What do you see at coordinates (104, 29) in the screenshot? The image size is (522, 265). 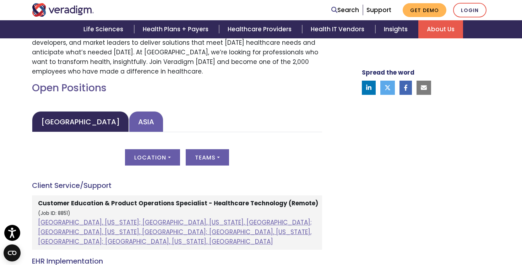 I see `a: Life Sciences` at bounding box center [104, 29].